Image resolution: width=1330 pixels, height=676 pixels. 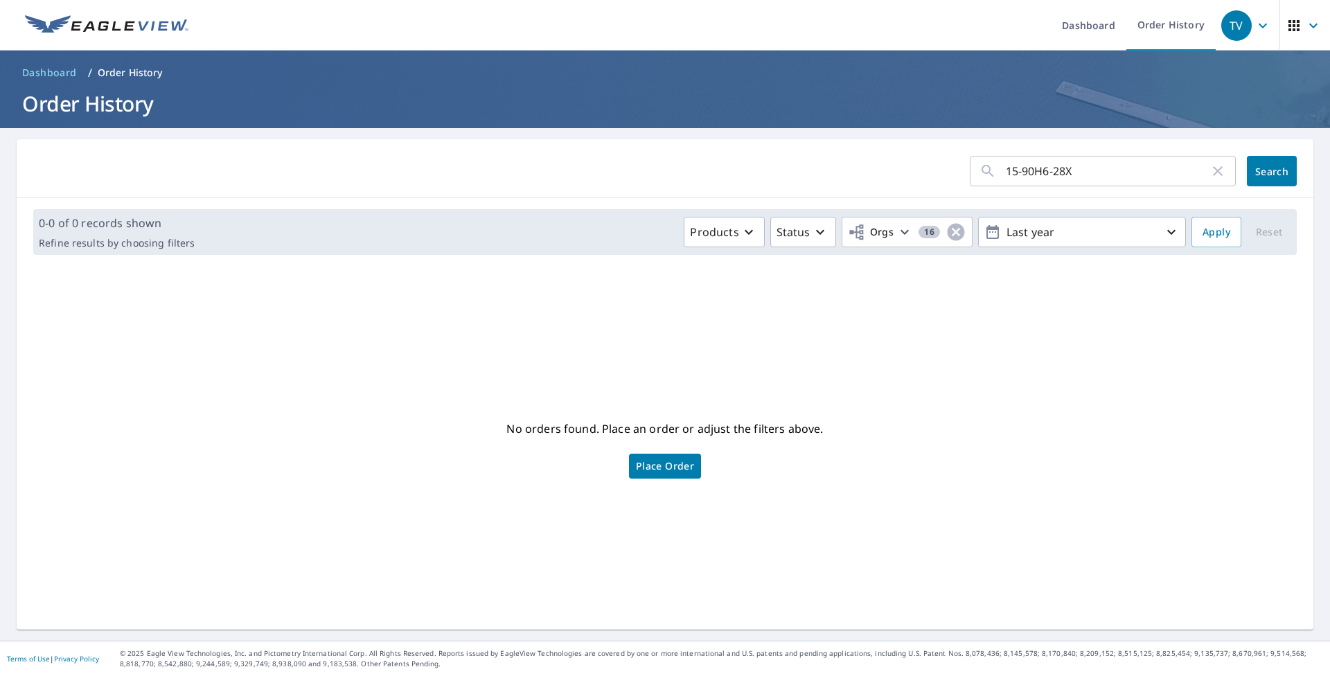 I want to click on button: Apply, so click(x=1216, y=232).